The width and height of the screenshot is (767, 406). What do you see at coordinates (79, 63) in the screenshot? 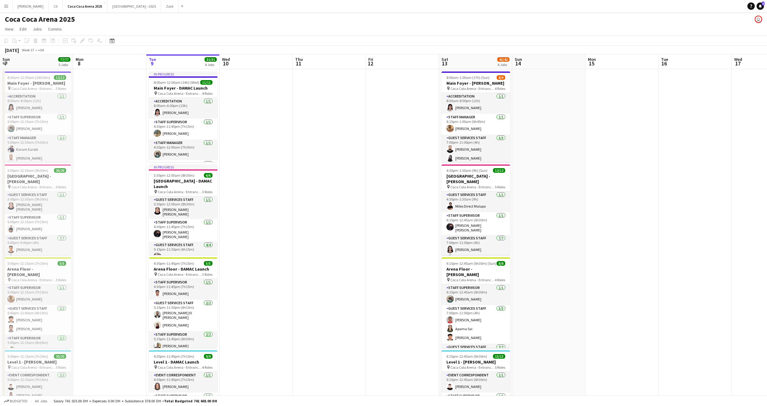
I see `span: 8` at bounding box center [79, 63].